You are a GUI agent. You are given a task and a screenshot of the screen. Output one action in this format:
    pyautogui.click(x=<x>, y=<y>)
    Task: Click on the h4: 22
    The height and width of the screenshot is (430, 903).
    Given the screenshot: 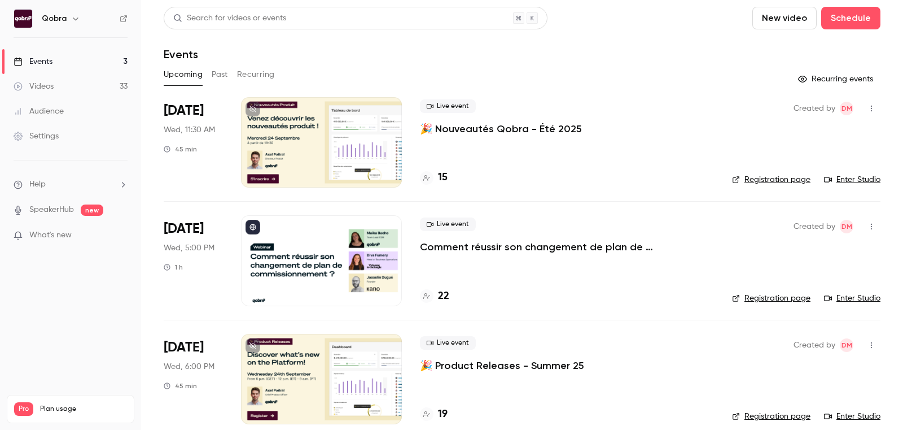 What is the action you would take?
    pyautogui.click(x=444, y=296)
    